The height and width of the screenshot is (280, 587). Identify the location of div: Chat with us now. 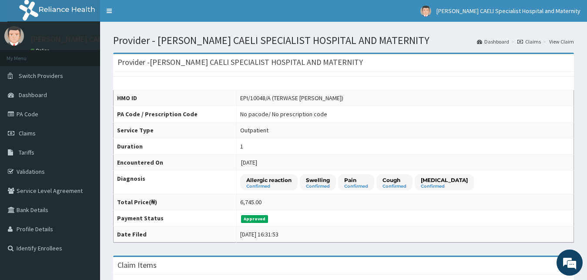
(96, 54).